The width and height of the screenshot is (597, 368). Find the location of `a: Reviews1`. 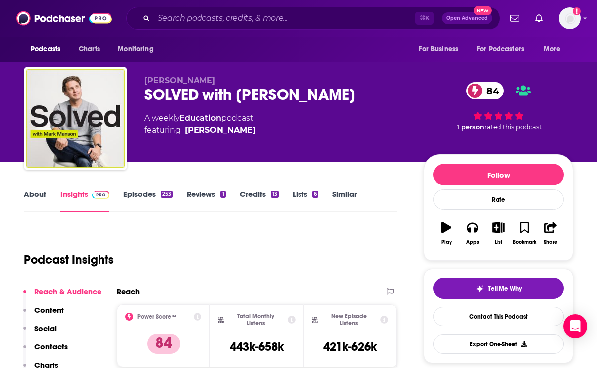

a: Reviews1 is located at coordinates (206, 201).